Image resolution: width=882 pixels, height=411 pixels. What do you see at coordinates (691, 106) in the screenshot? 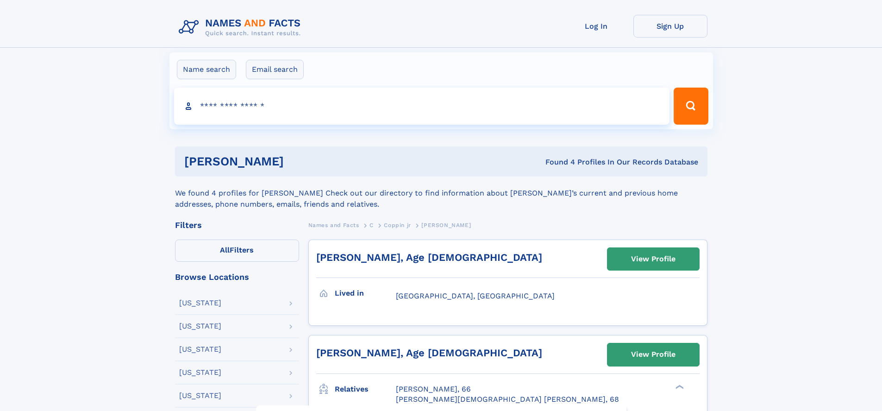
I see `button: Search Button` at bounding box center [691, 106].